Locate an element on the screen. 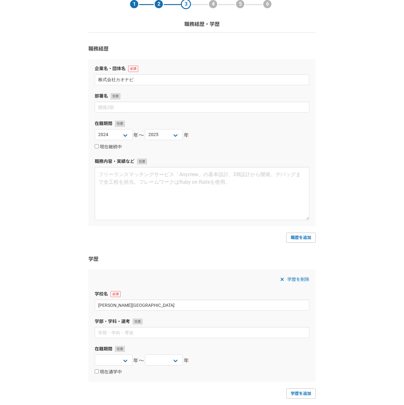 The width and height of the screenshot is (404, 405). input: エニィクルー株式会社 is located at coordinates (202, 80).